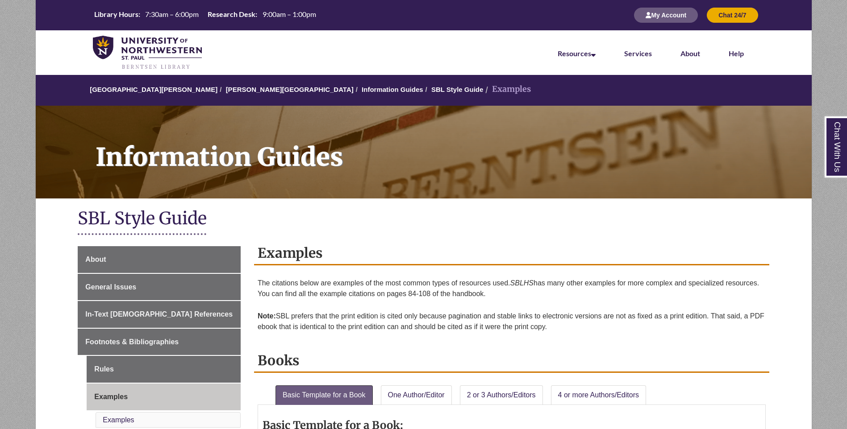 The image size is (847, 429). Describe the element at coordinates (116, 14) in the screenshot. I see `th: Library Hours:` at that location.